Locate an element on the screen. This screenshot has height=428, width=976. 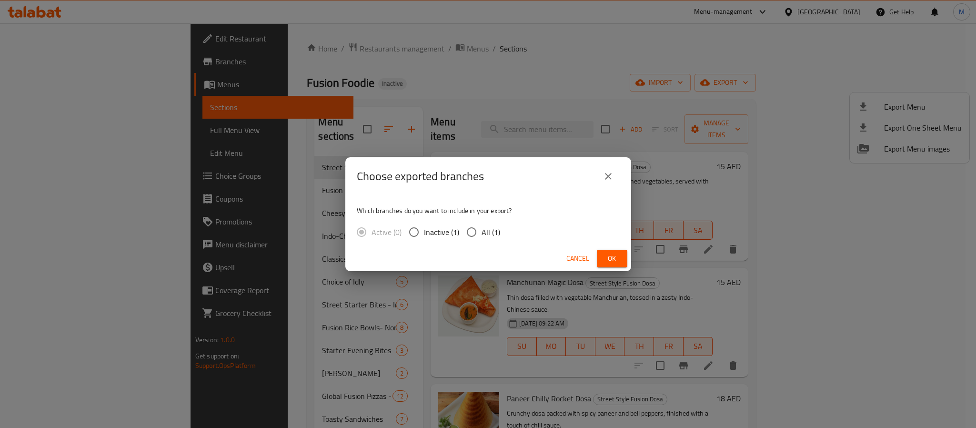
button: Ok is located at coordinates (612, 258).